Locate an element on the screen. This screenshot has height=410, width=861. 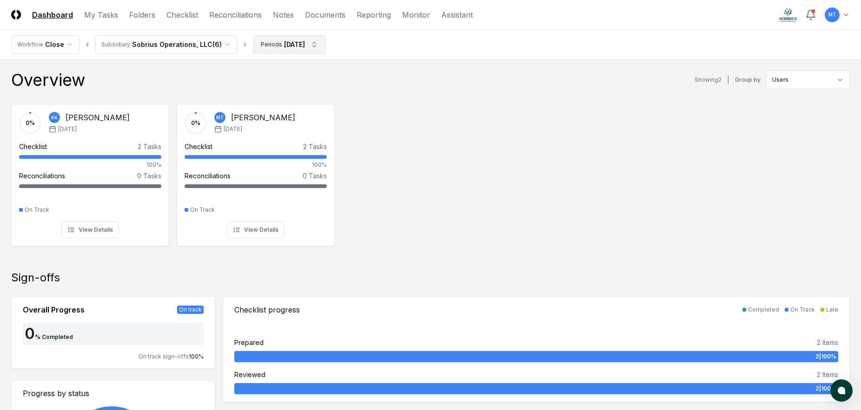
a: Folders is located at coordinates (142, 15).